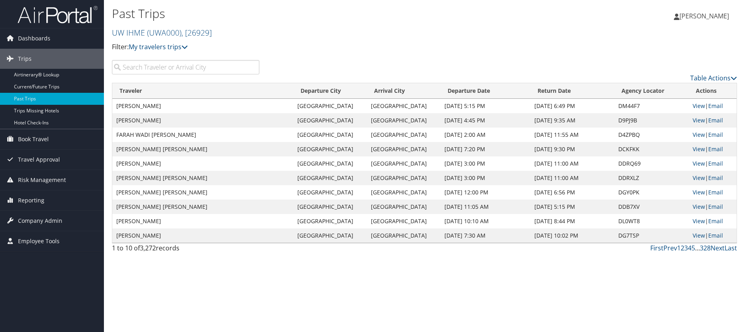  What do you see at coordinates (651, 120) in the screenshot?
I see `td: D9PJ9B` at bounding box center [651, 120].